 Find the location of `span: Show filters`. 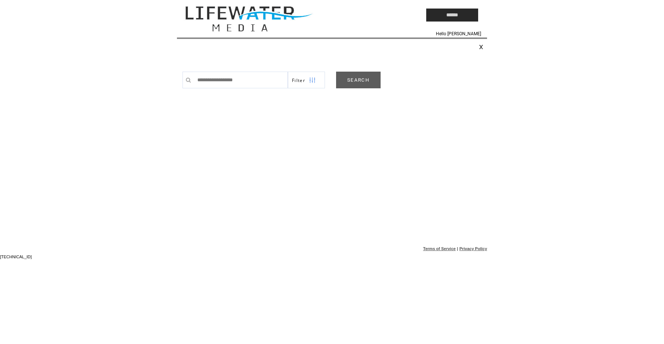

span: Show filters is located at coordinates (299, 80).